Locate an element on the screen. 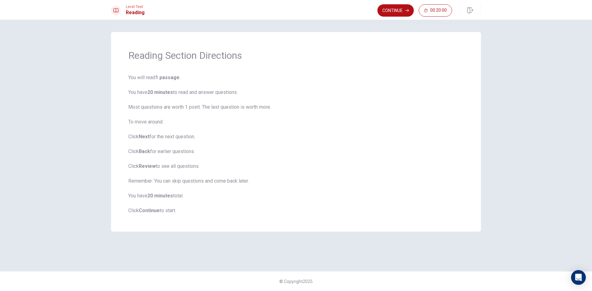  button: 00:20:00 is located at coordinates (435, 10).